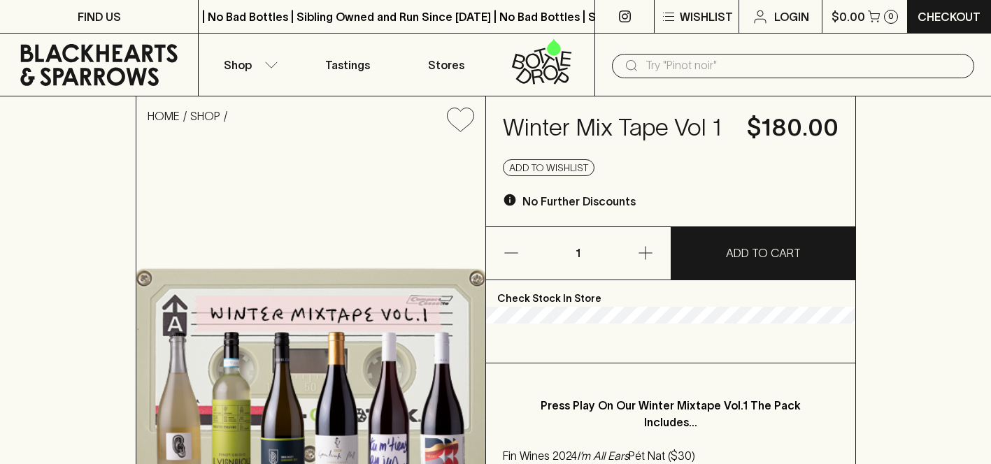  I want to click on h4: Winter Mix Tape Vol 1, so click(616, 128).